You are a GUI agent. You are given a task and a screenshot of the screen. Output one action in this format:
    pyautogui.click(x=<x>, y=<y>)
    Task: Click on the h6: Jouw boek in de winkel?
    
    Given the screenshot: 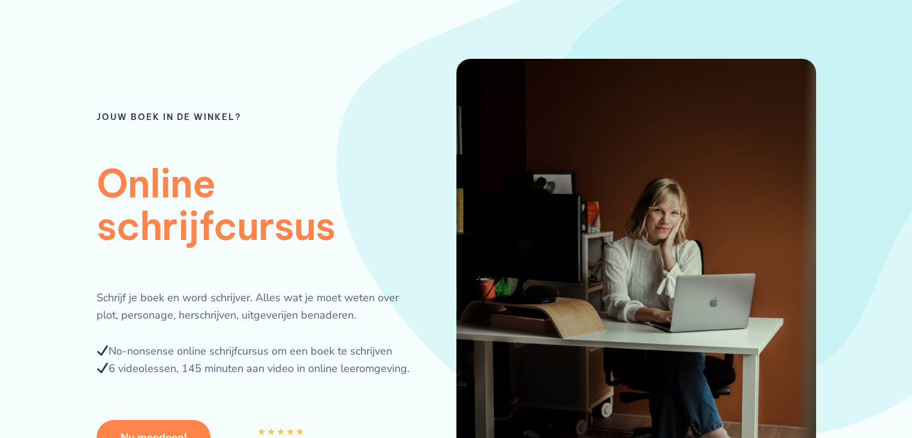 What is the action you would take?
    pyautogui.click(x=257, y=117)
    